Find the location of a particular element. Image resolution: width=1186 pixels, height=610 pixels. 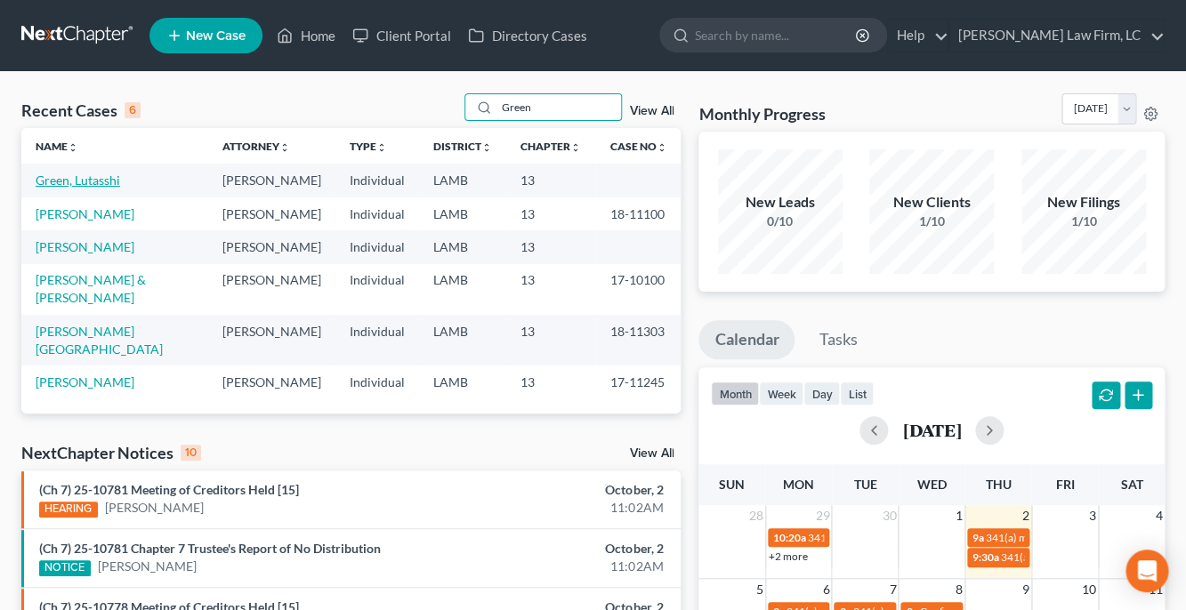

td: 18-11100 is located at coordinates (638, 213).